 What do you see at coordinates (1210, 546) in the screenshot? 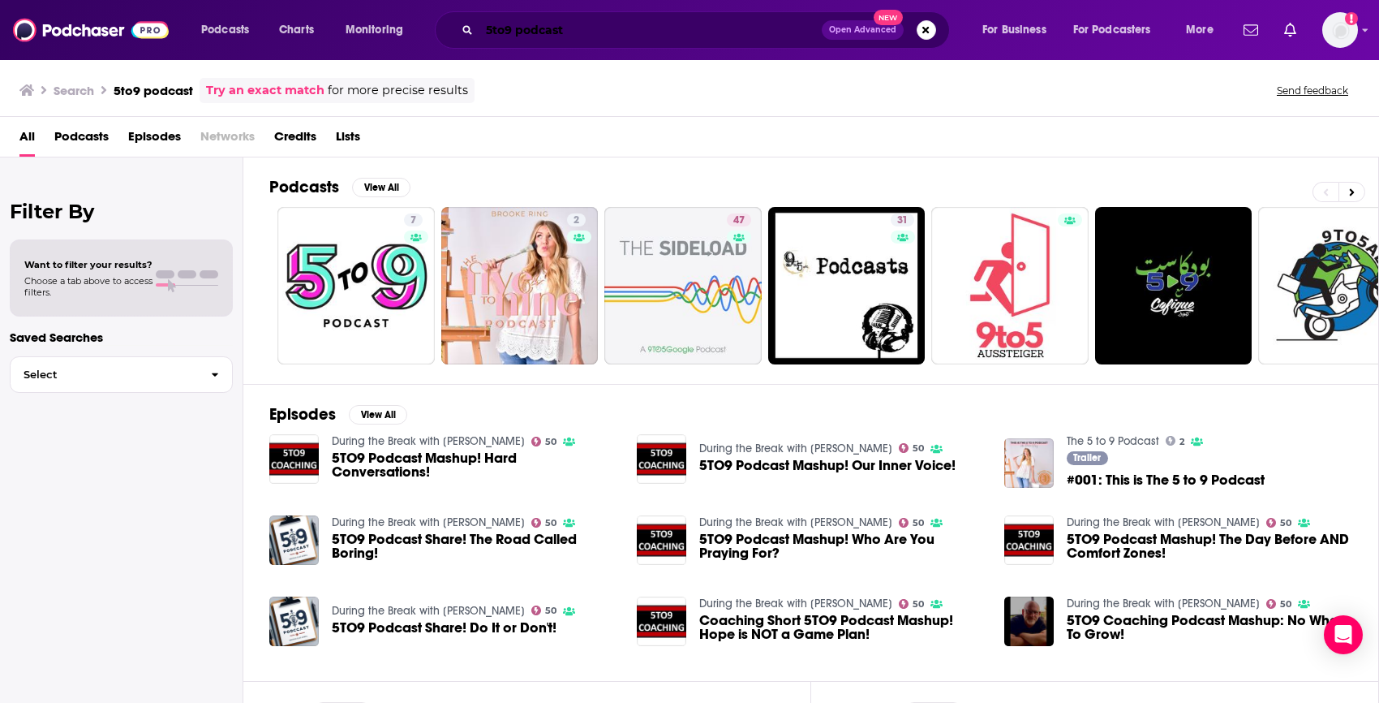
I see `span: 5TO9 Podcast Mashup! The Day Before AND Comfort Zones!` at bounding box center [1210, 546].